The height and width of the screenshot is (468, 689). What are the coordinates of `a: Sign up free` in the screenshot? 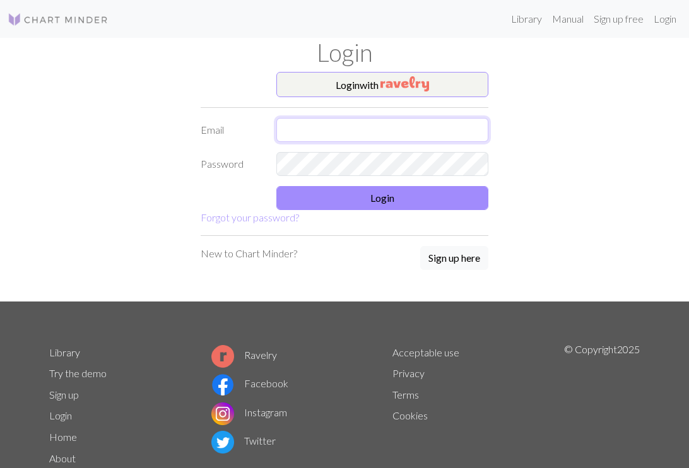 It's located at (618, 19).